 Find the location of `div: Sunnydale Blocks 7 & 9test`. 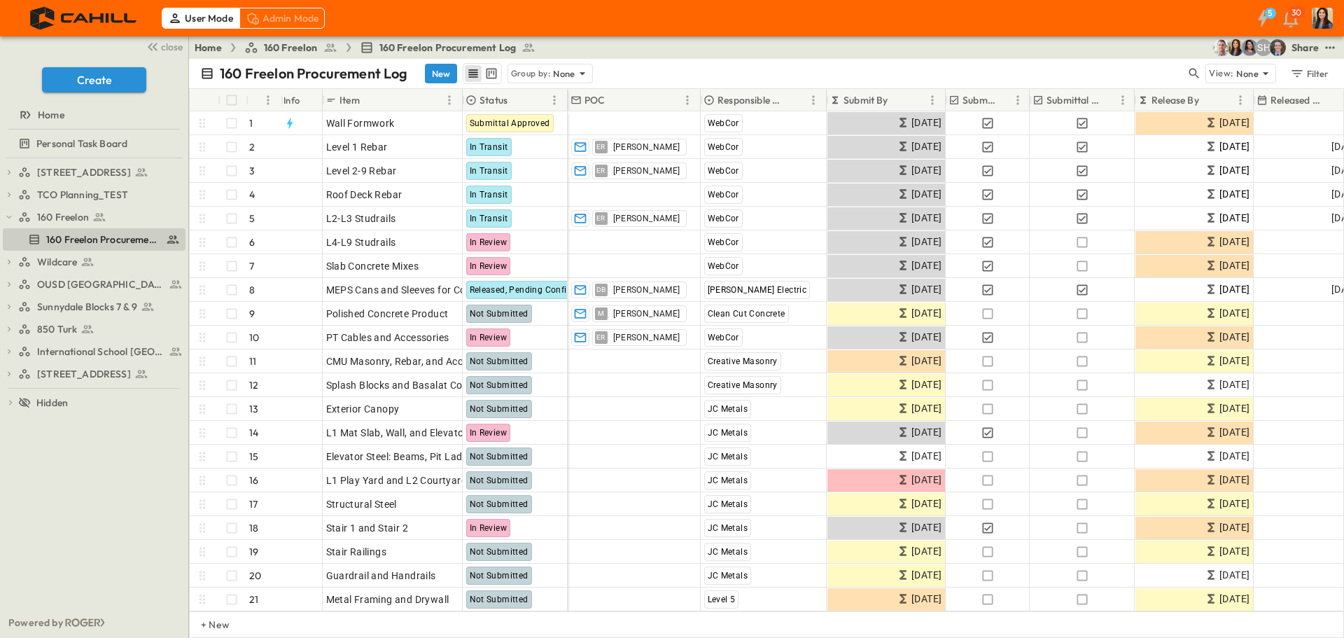

div: Sunnydale Blocks 7 & 9test is located at coordinates (94, 307).